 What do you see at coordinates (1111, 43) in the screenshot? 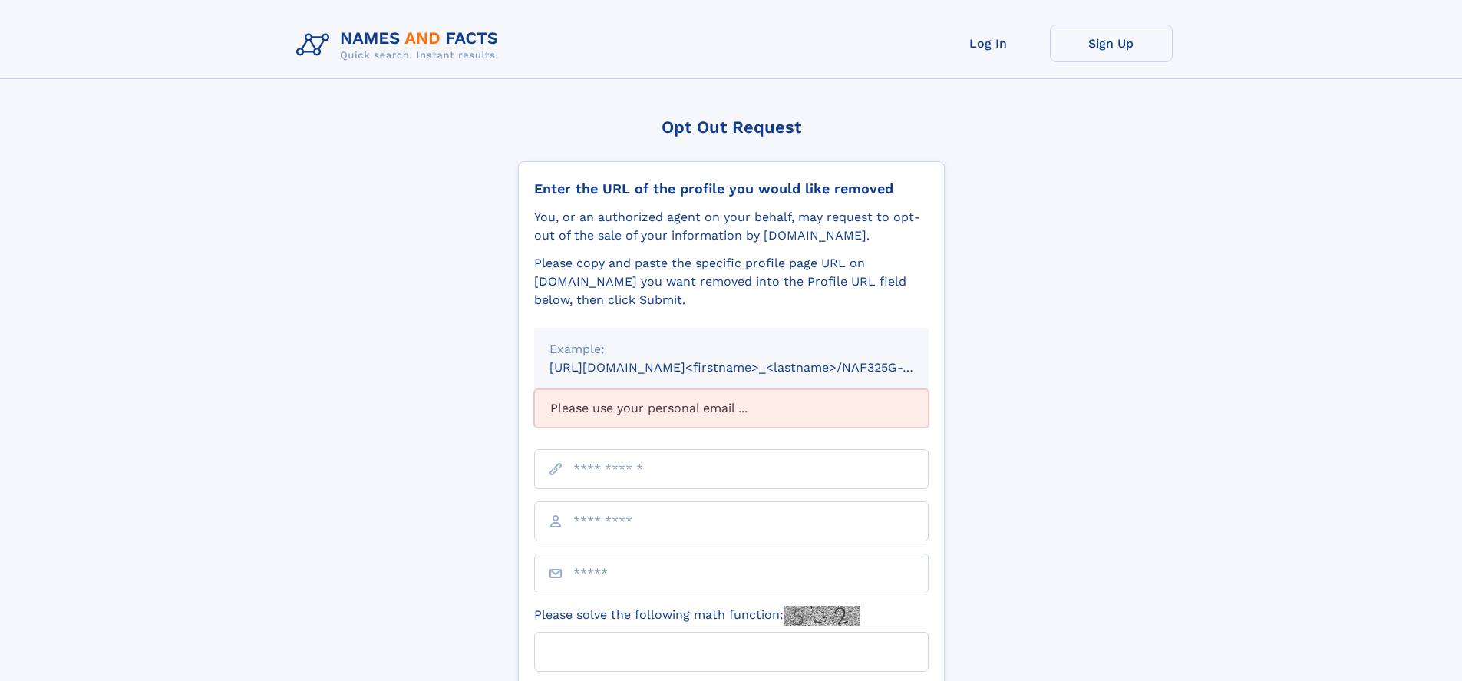
I see `a: Sign Up` at bounding box center [1111, 43].